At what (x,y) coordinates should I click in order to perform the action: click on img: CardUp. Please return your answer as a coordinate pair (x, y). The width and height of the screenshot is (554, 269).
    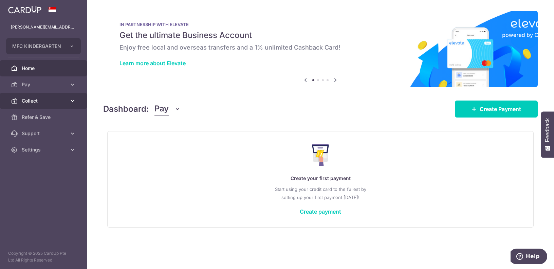
    Looking at the image, I should click on (25, 10).